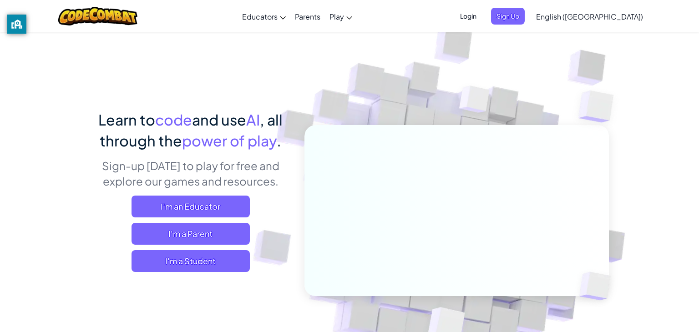 The width and height of the screenshot is (699, 332). What do you see at coordinates (98, 16) in the screenshot?
I see `a: CodeCombat logo` at bounding box center [98, 16].